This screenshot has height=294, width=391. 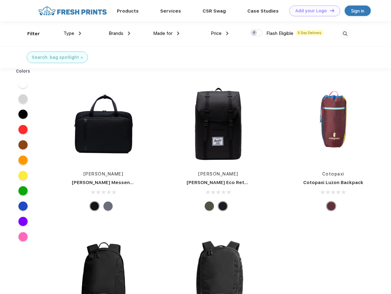 What do you see at coordinates (72, 11) in the screenshot?
I see `img: fo%20logo%202.webp` at bounding box center [72, 11].